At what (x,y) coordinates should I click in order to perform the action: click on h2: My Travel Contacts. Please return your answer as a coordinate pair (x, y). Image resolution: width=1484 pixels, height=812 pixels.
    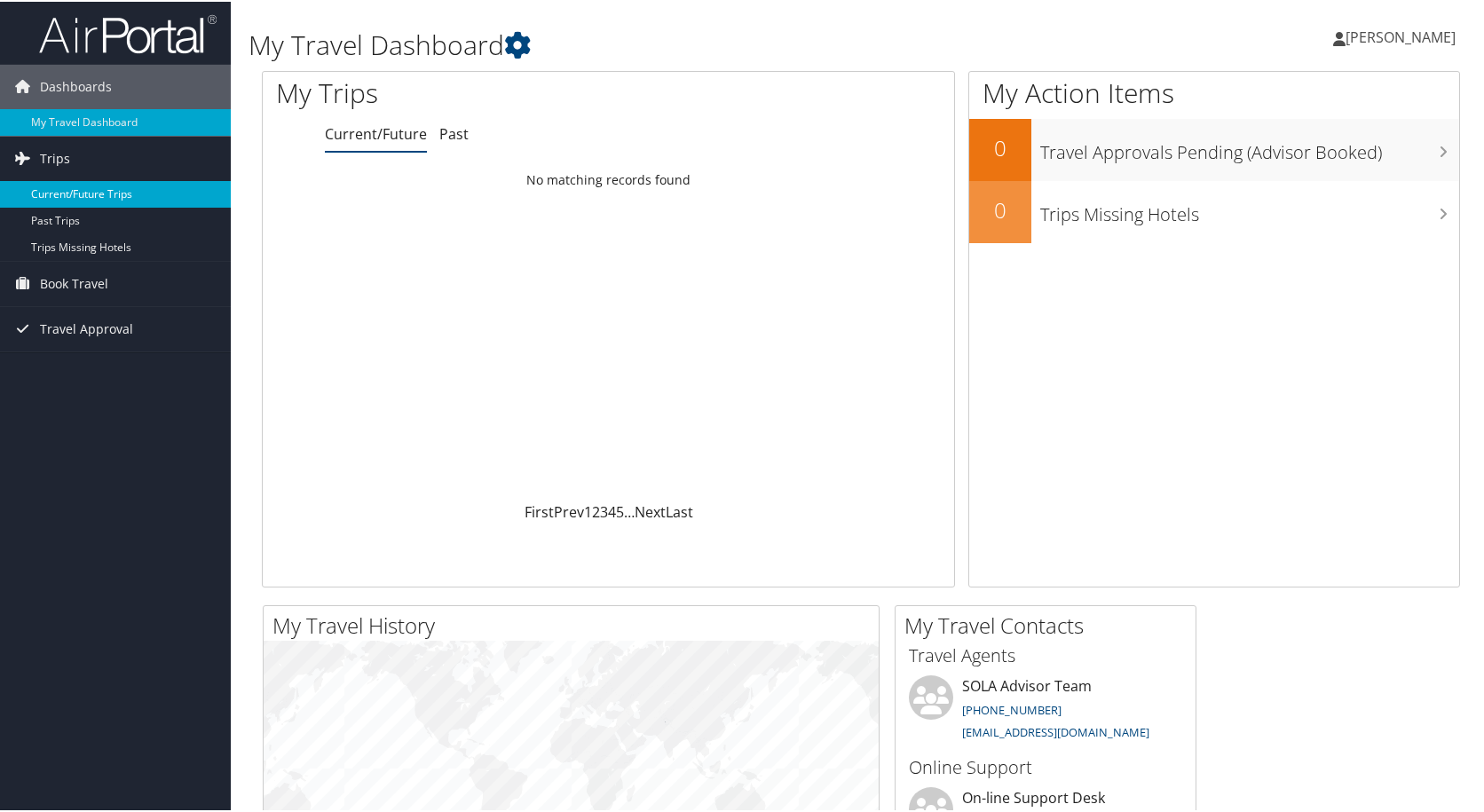
    Looking at the image, I should click on (1050, 623).